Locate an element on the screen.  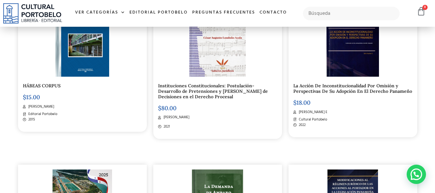
a: Preguntas frecuentes is located at coordinates (224, 13).